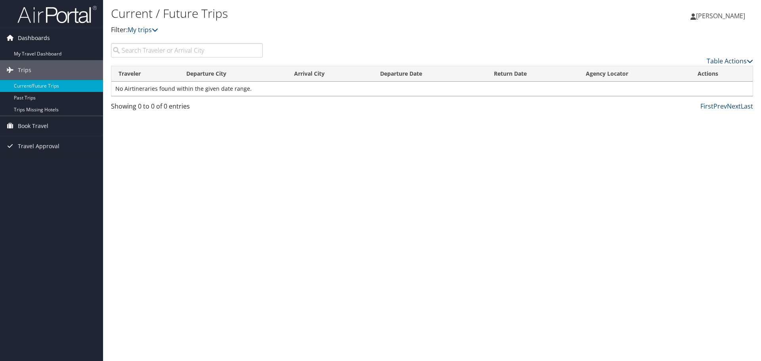 The image size is (761, 361). Describe the element at coordinates (34, 38) in the screenshot. I see `span: Dashboards` at that location.